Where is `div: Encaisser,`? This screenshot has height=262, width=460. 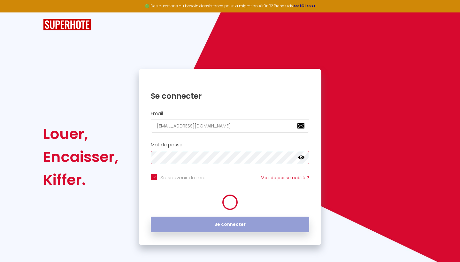
div: Encaisser, is located at coordinates (81, 157).